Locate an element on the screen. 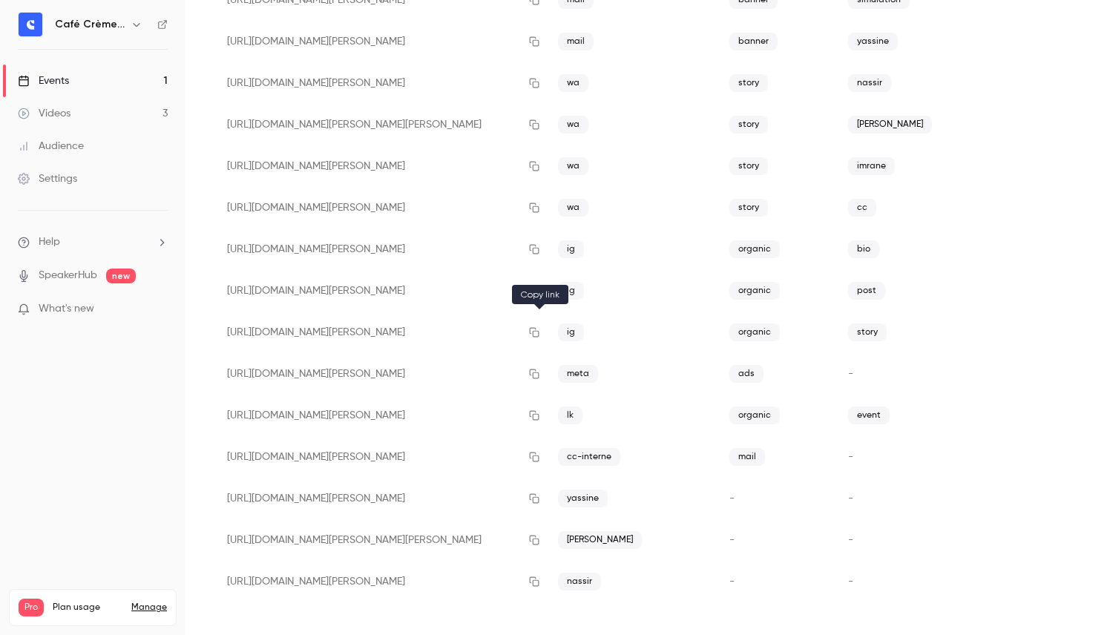 The width and height of the screenshot is (1113, 635). span: bio is located at coordinates (864, 249).